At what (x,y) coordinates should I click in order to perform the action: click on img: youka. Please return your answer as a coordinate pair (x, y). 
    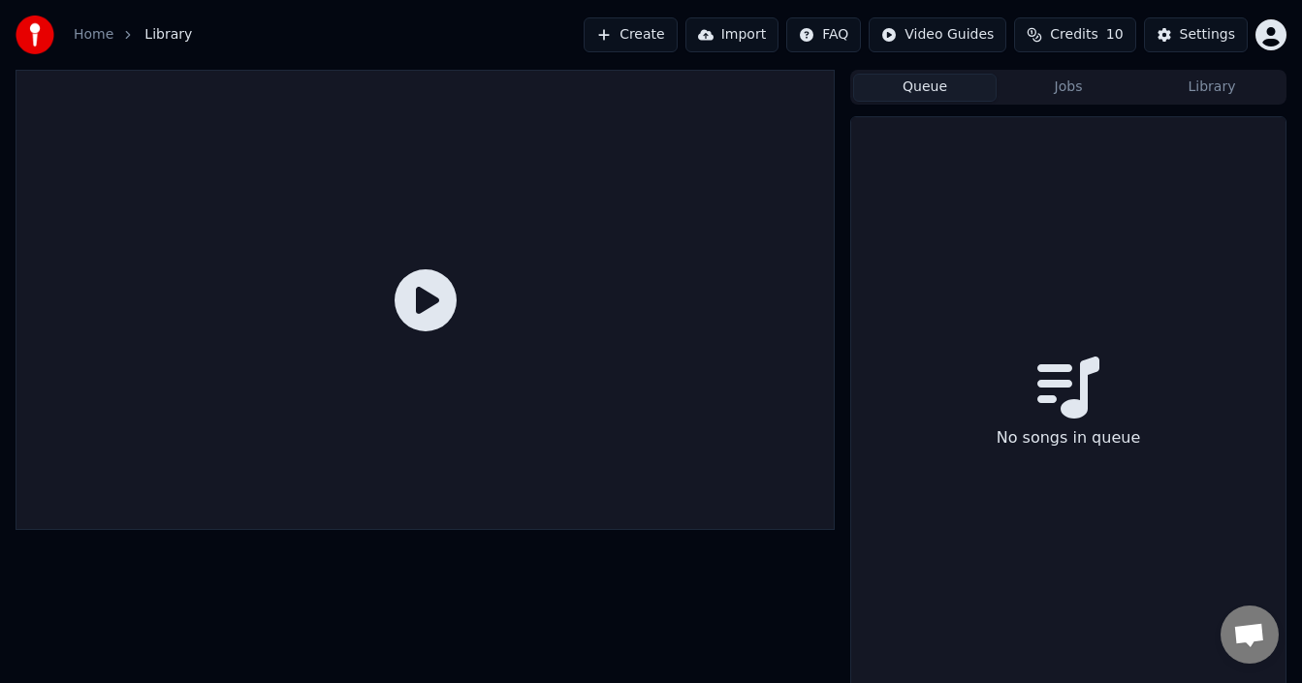
    Looking at the image, I should click on (35, 35).